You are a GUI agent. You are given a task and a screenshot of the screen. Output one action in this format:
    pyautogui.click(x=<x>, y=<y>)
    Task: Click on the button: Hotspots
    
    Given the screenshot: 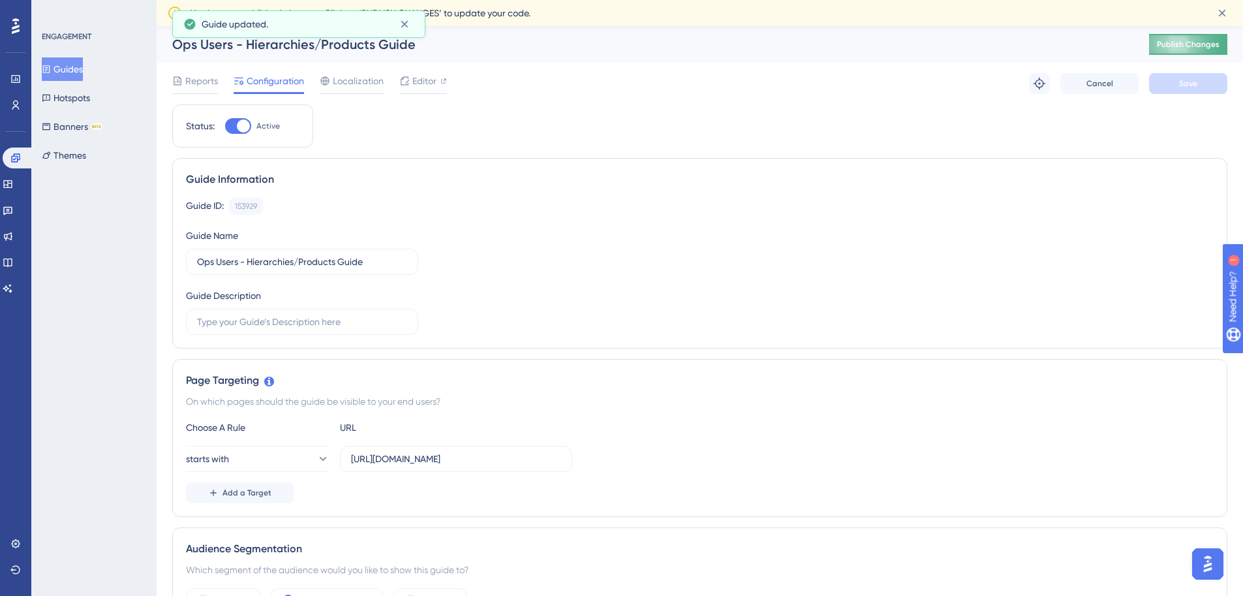 What is the action you would take?
    pyautogui.click(x=66, y=98)
    